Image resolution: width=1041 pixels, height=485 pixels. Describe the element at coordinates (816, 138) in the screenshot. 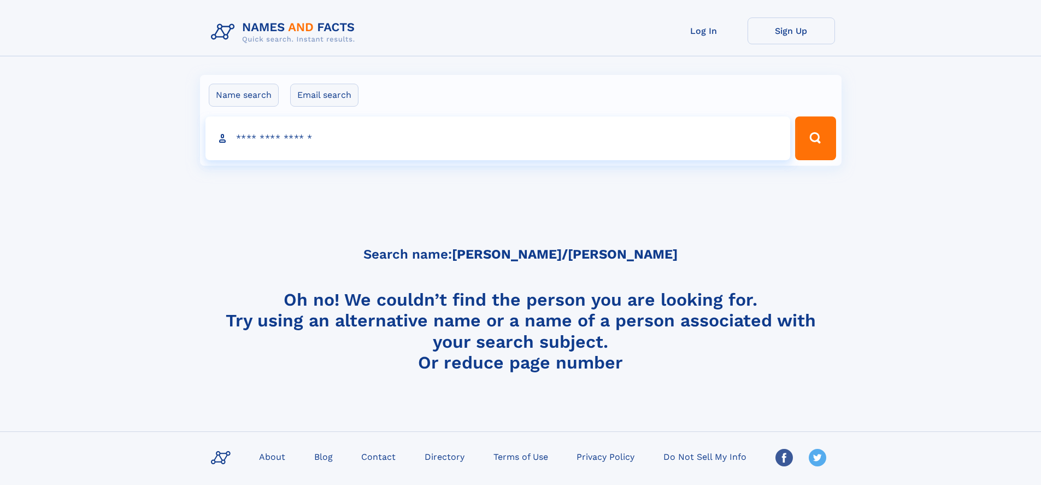

I see `button: Search Button` at that location.